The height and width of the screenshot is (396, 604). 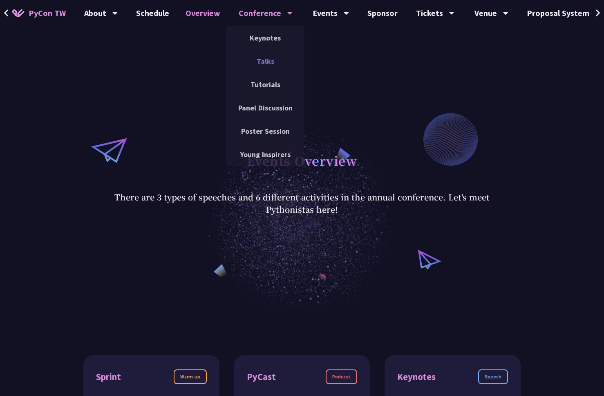 What do you see at coordinates (265, 108) in the screenshot?
I see `a: Panel Discussion` at bounding box center [265, 108].